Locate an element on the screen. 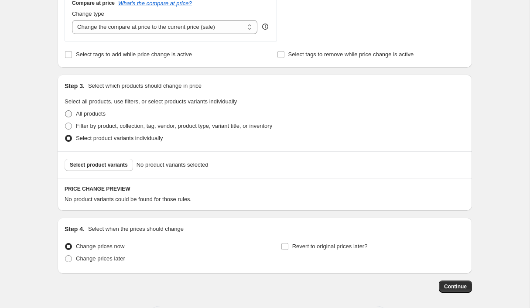 This screenshot has width=530, height=308. div: help is located at coordinates (265, 27).